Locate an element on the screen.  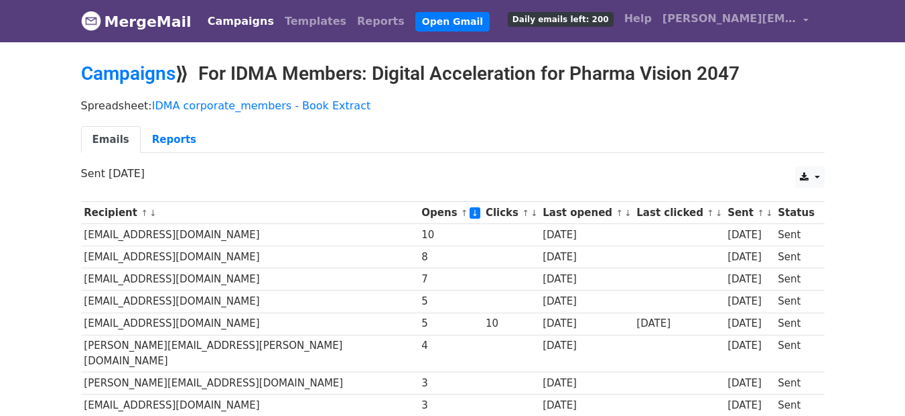
a: MergeMail is located at coordinates (136, 21).